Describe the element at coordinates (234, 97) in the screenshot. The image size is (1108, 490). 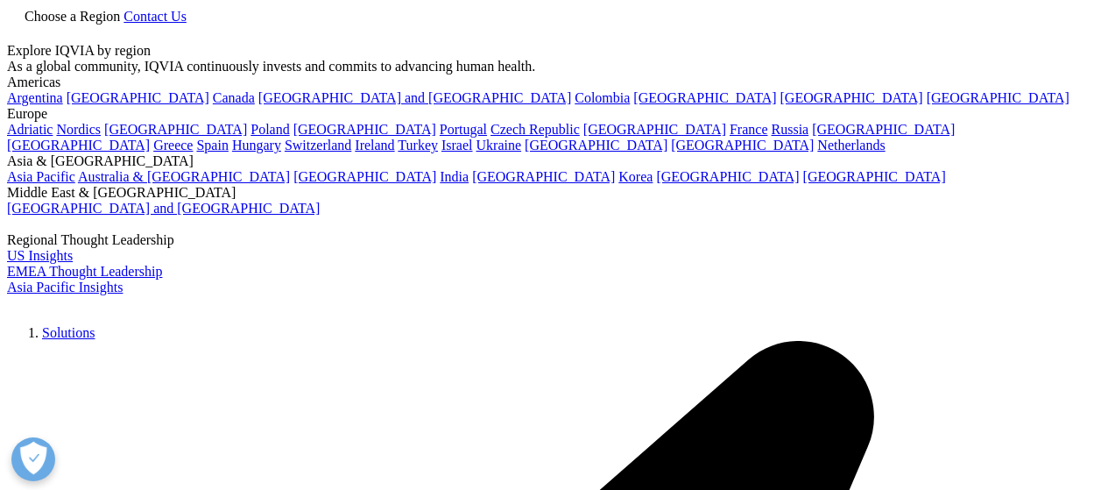
I see `a: Canada` at that location.